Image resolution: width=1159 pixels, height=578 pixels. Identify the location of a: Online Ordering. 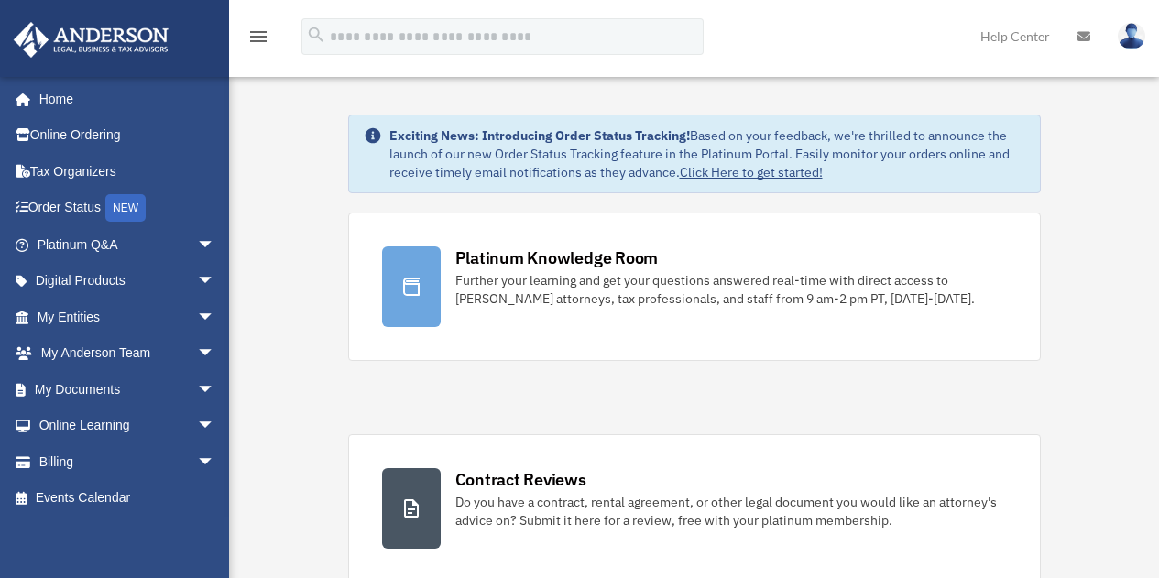
(127, 136).